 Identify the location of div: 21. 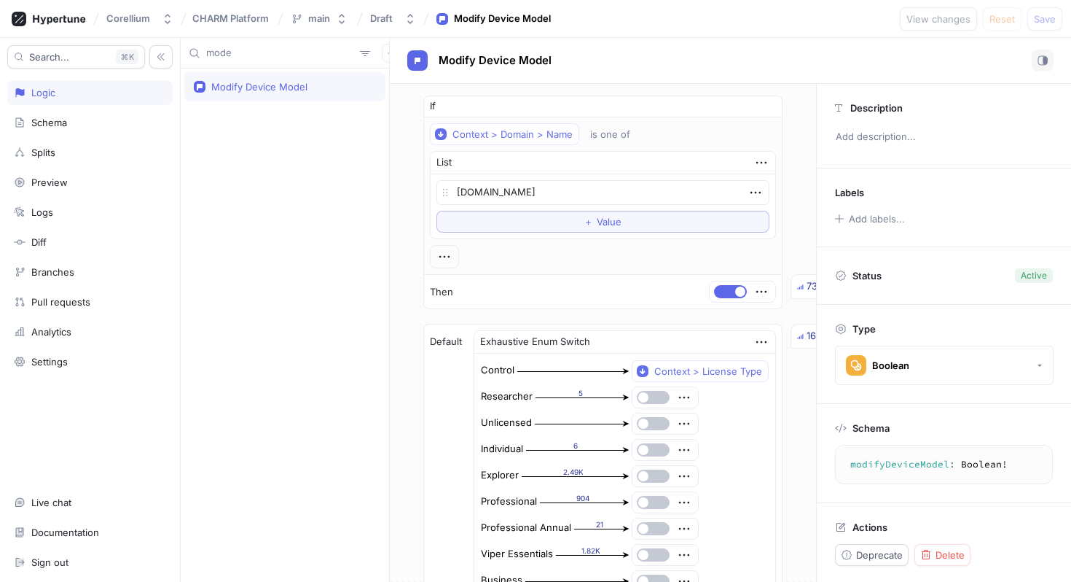
(600, 524).